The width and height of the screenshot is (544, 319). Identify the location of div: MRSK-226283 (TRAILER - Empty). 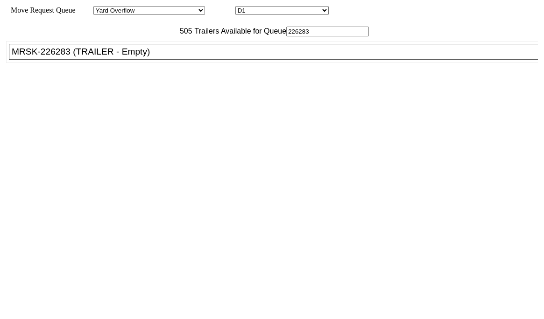
(277, 52).